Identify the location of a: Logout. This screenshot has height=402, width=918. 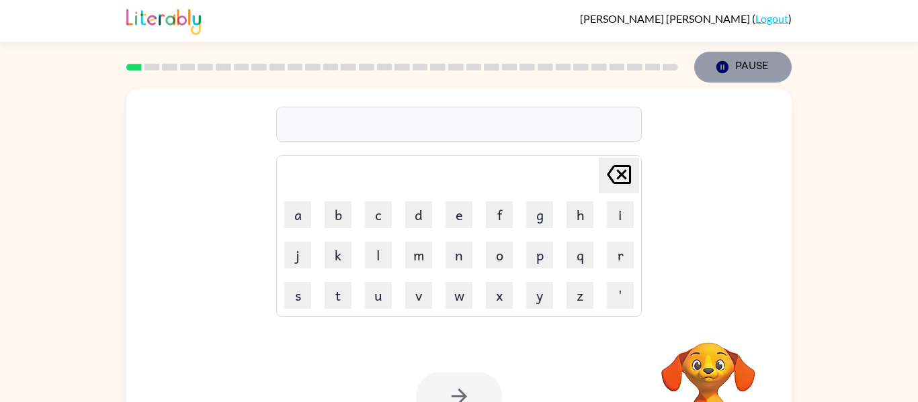
(771, 18).